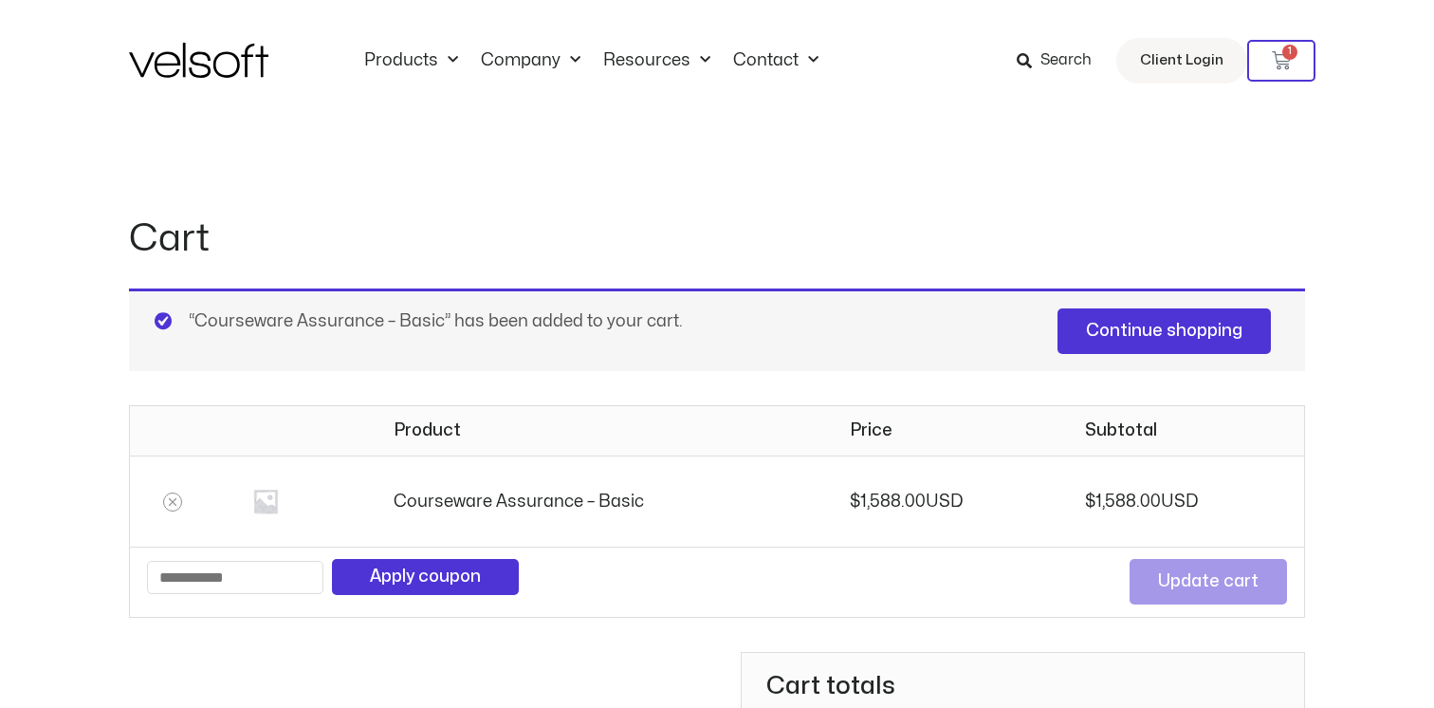  Describe the element at coordinates (173, 502) in the screenshot. I see `a: Remove Courseware Assurance - Basic from cart` at that location.